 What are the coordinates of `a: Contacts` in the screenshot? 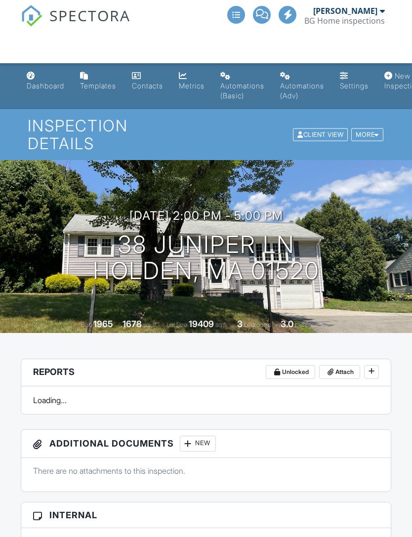 It's located at (147, 81).